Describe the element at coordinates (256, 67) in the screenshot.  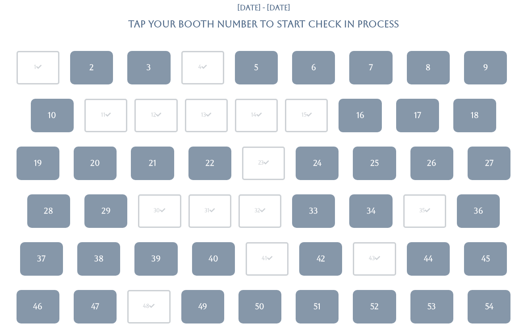
I see `a: 5` at that location.